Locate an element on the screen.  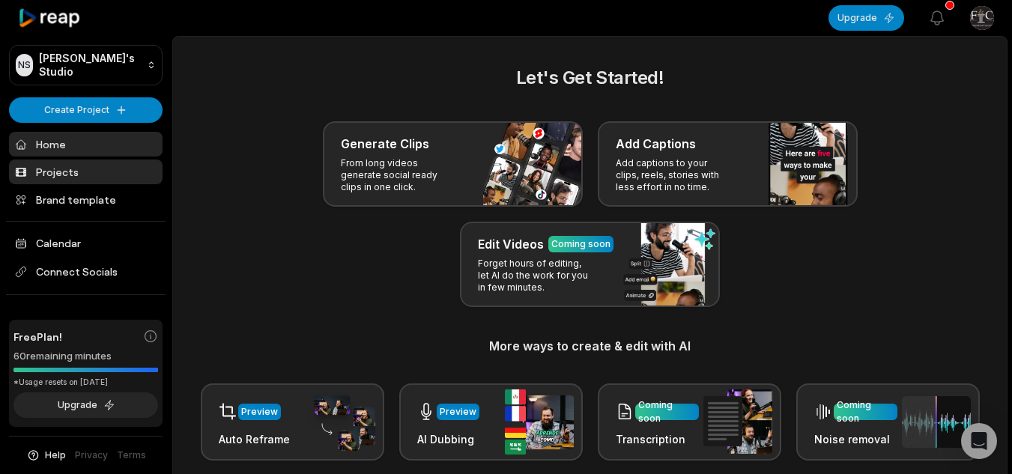
img: auto_reframe.png is located at coordinates (341, 423).